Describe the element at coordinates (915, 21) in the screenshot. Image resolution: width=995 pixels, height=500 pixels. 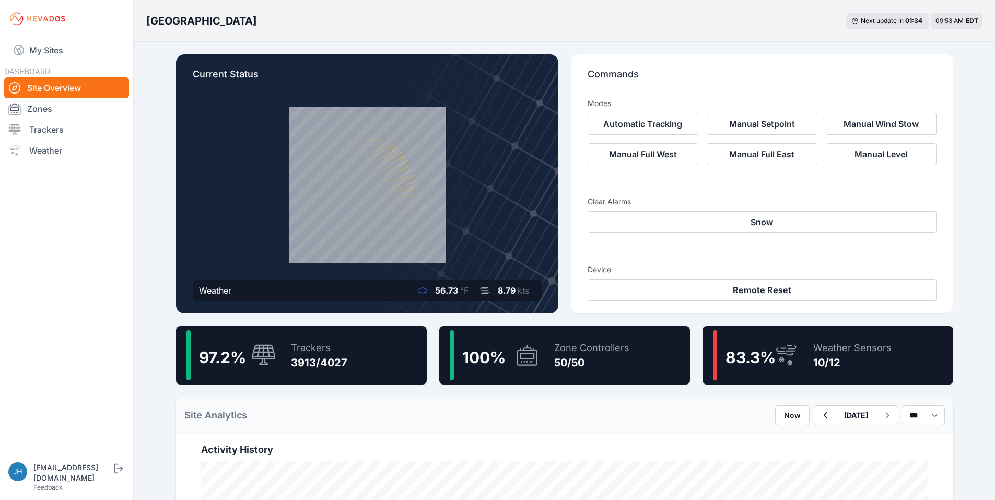
I see `div: 01 : 34` at that location.